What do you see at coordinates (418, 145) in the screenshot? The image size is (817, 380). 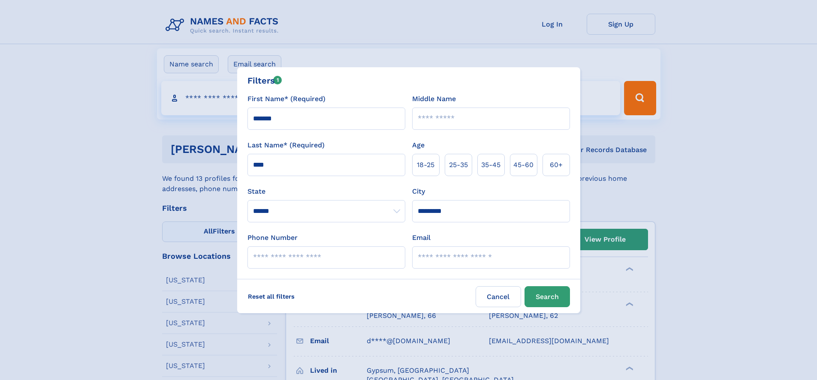 I see `label: Age` at bounding box center [418, 145].